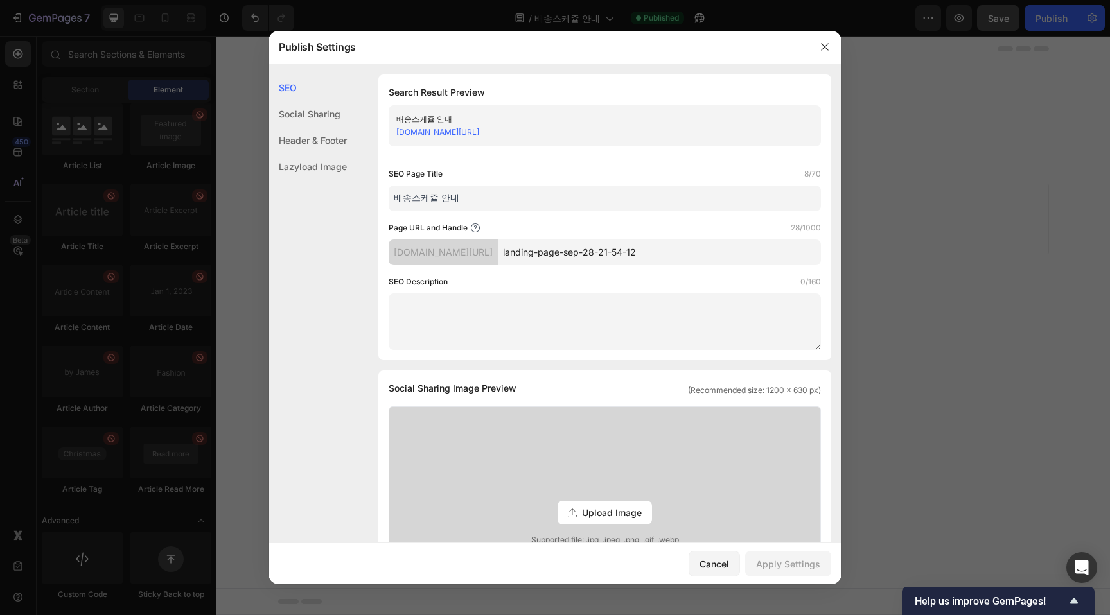  I want to click on div: Open Intercom Messenger, so click(1082, 568).